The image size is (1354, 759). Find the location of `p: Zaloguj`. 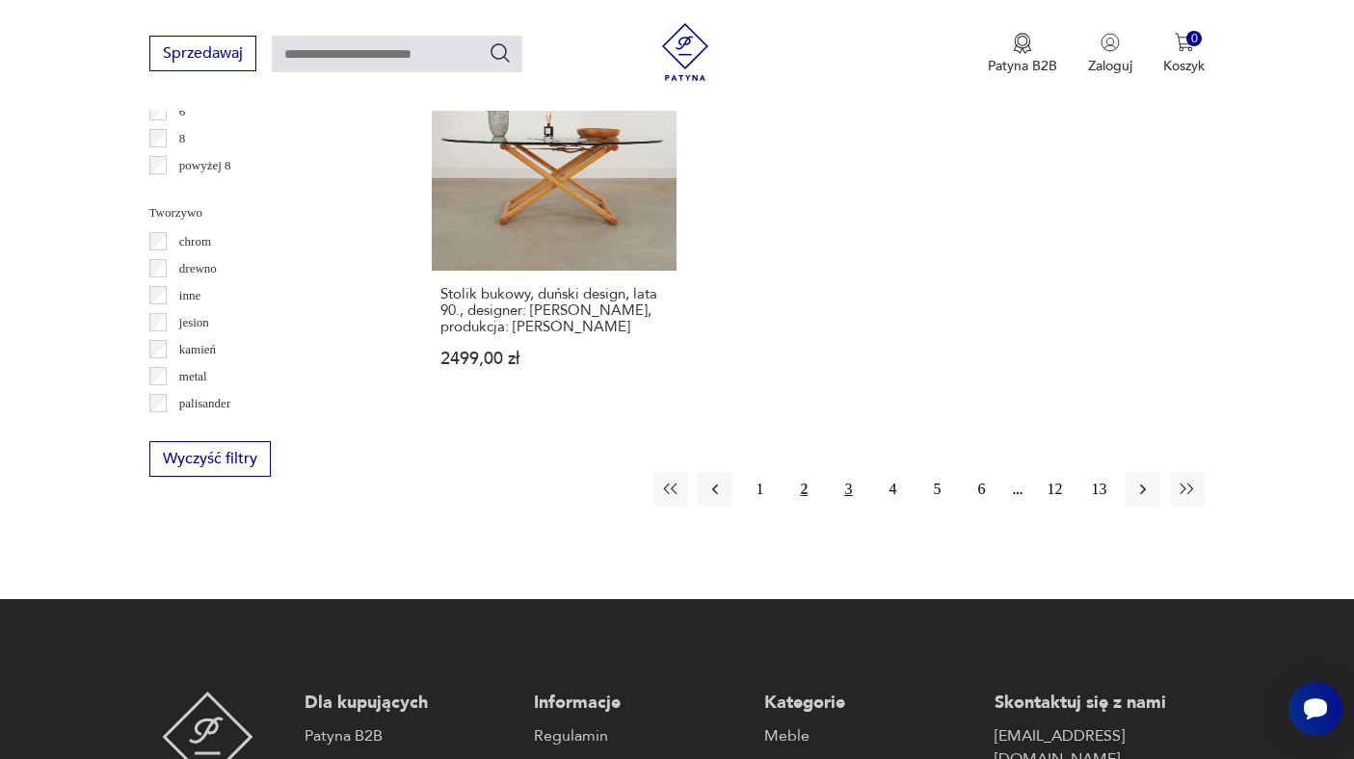

p: Zaloguj is located at coordinates (1110, 66).